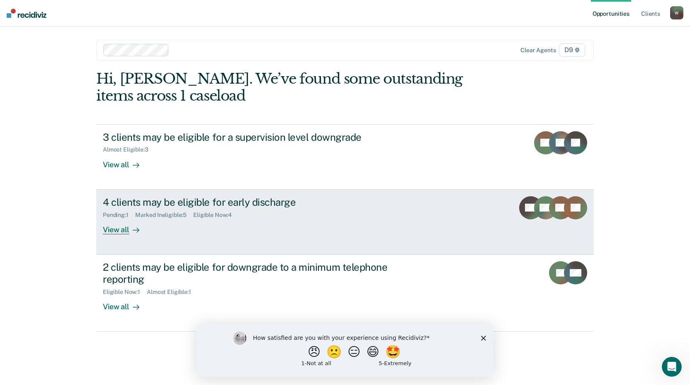 This screenshot has height=385, width=690. What do you see at coordinates (119, 215) in the screenshot?
I see `div: Pending : 1` at bounding box center [119, 215].